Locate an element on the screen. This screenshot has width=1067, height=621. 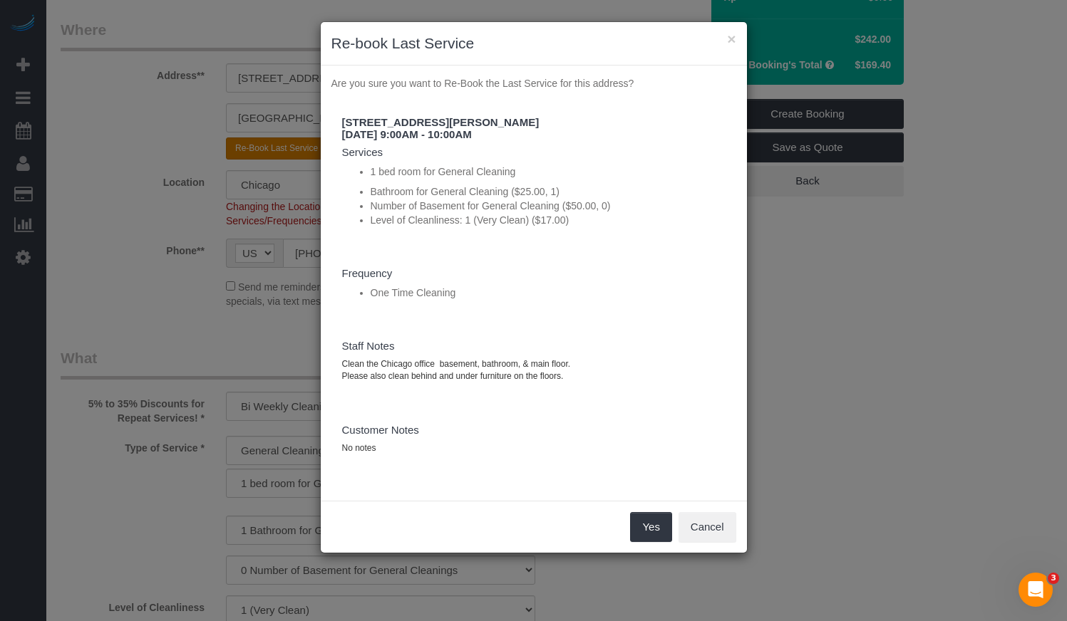
li: Level of Cleanliness: 1 (Very Clean) ($17.00) is located at coordinates (548, 220).